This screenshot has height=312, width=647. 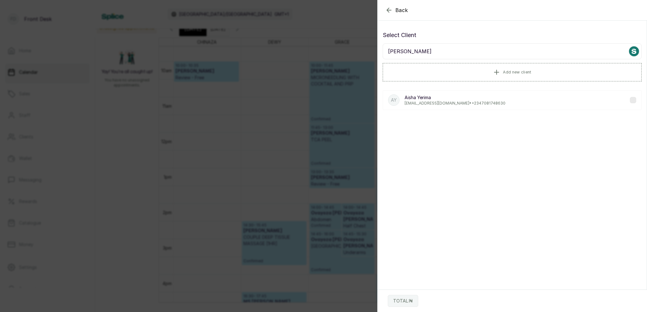 I want to click on button: Back, so click(x=396, y=10).